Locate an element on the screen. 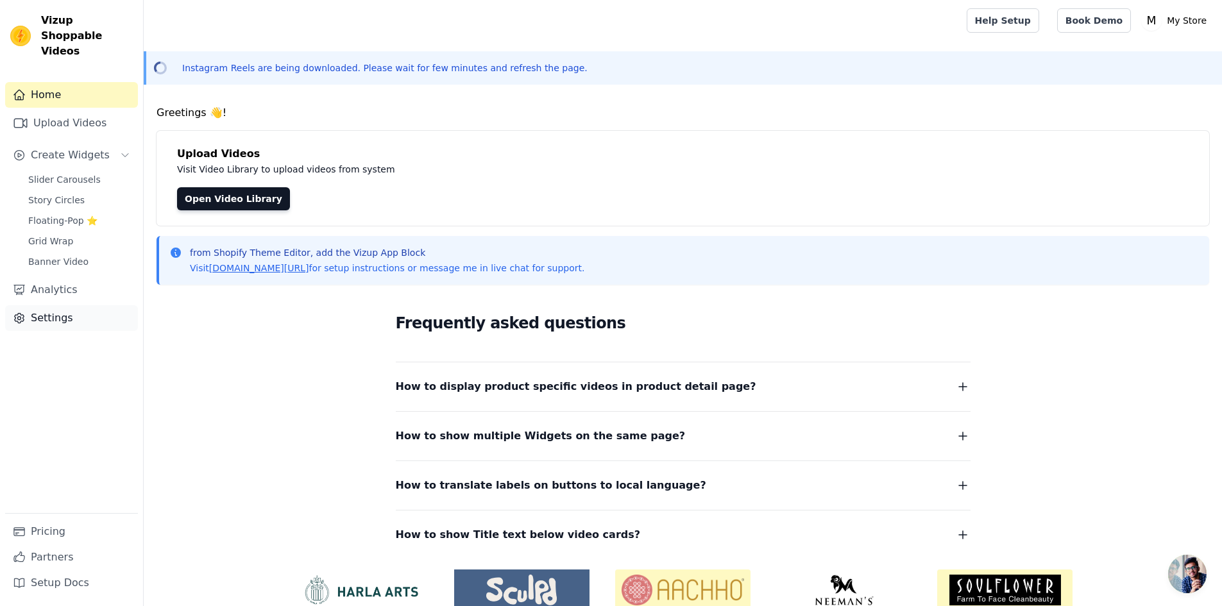 The image size is (1222, 606). a: Grid Wrap is located at coordinates (79, 241).